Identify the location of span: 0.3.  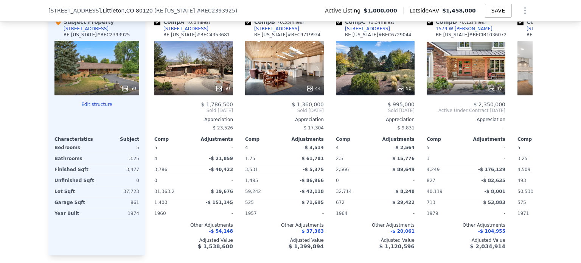
(193, 22).